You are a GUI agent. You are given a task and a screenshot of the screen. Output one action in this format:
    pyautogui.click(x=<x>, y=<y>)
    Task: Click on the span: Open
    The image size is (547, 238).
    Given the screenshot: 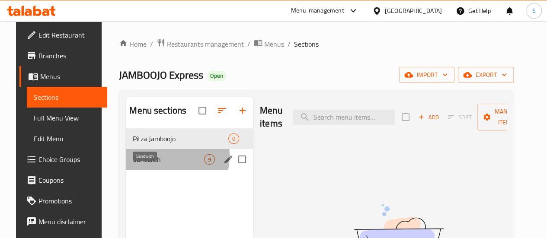 What is the action you would take?
    pyautogui.click(x=217, y=76)
    